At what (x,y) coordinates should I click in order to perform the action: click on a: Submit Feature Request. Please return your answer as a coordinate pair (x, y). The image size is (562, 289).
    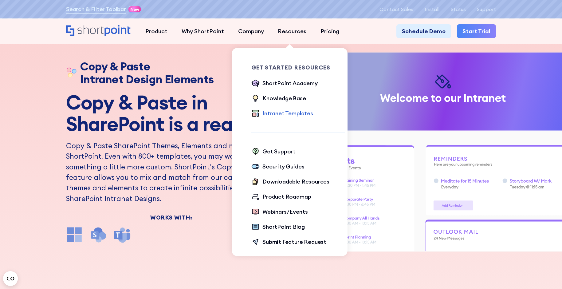
    Looking at the image, I should click on (289, 242).